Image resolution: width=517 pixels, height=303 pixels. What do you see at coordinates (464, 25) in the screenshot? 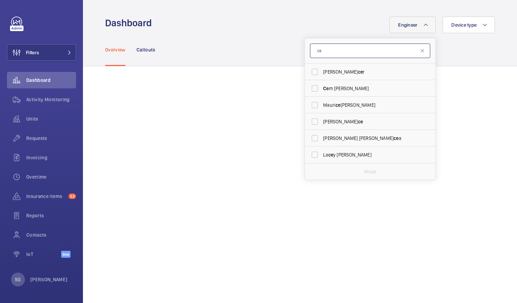
I see `span: Device type` at bounding box center [464, 25].